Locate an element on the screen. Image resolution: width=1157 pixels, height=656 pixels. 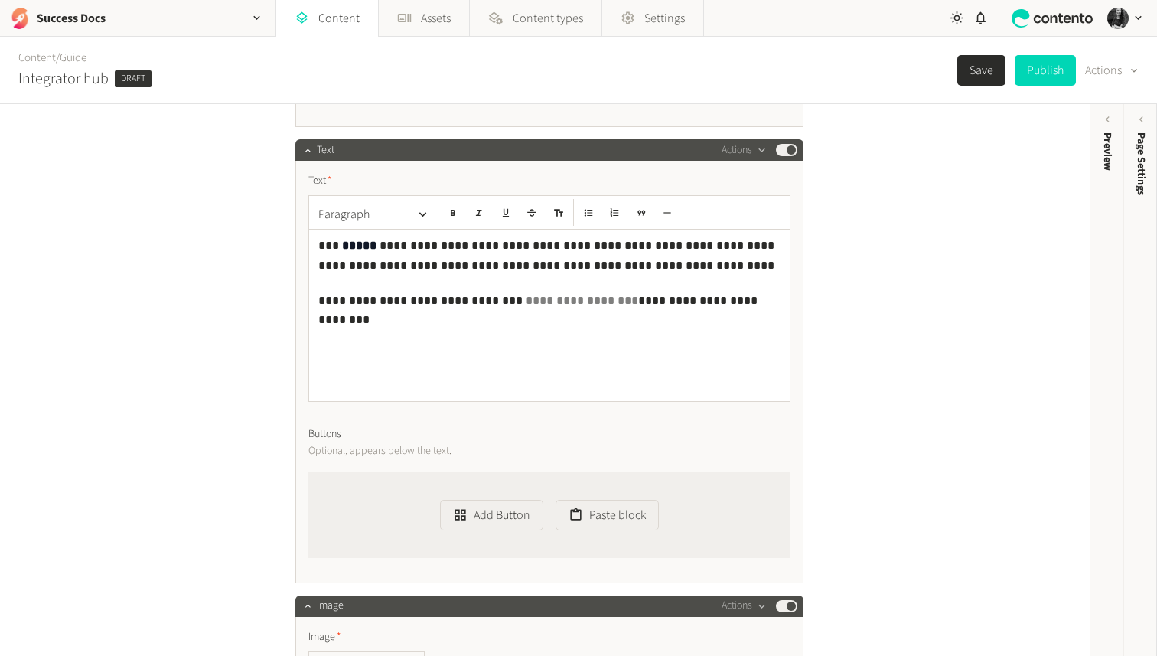
a: Content is located at coordinates (37, 57).